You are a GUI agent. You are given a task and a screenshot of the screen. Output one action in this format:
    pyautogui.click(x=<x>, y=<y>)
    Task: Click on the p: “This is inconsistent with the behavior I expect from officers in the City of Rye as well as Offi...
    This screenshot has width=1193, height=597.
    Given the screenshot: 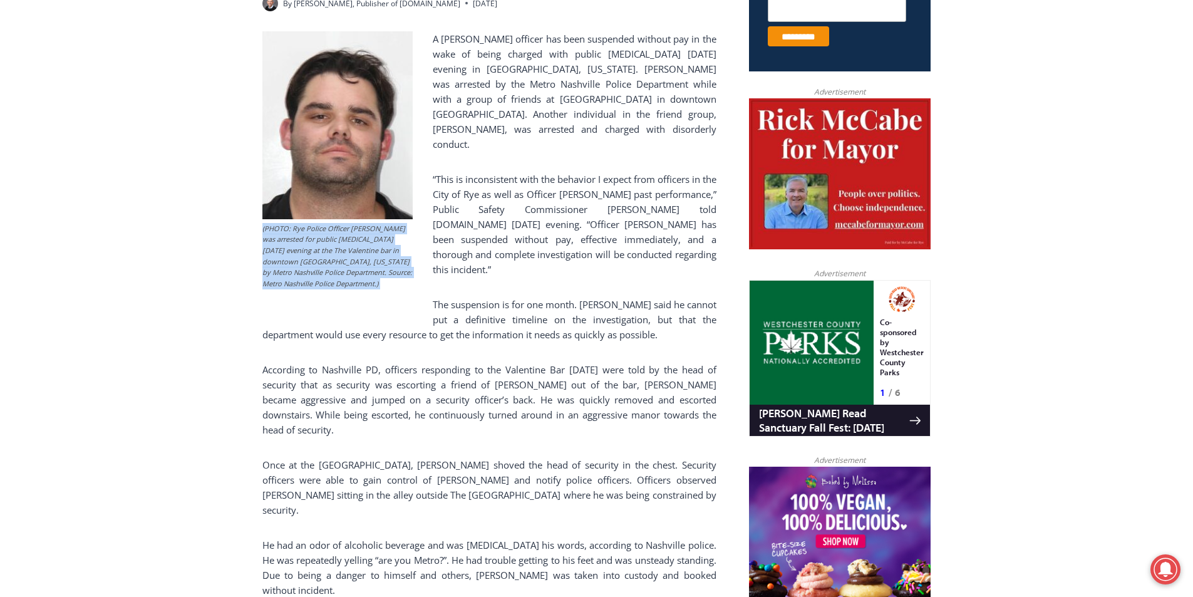 What is the action you would take?
    pyautogui.click(x=489, y=224)
    